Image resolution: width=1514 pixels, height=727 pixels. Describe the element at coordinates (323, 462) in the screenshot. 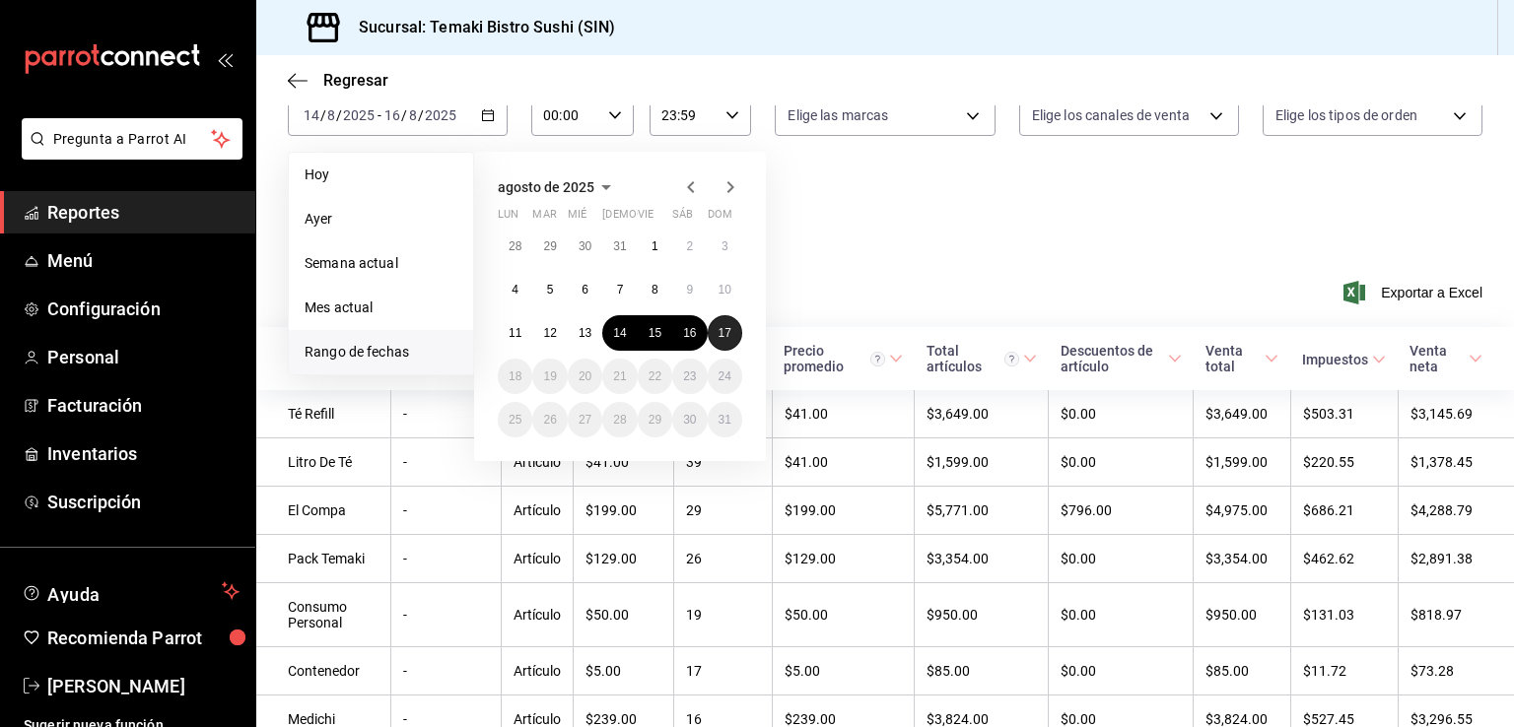

I see `td: Litro De Té` at that location.